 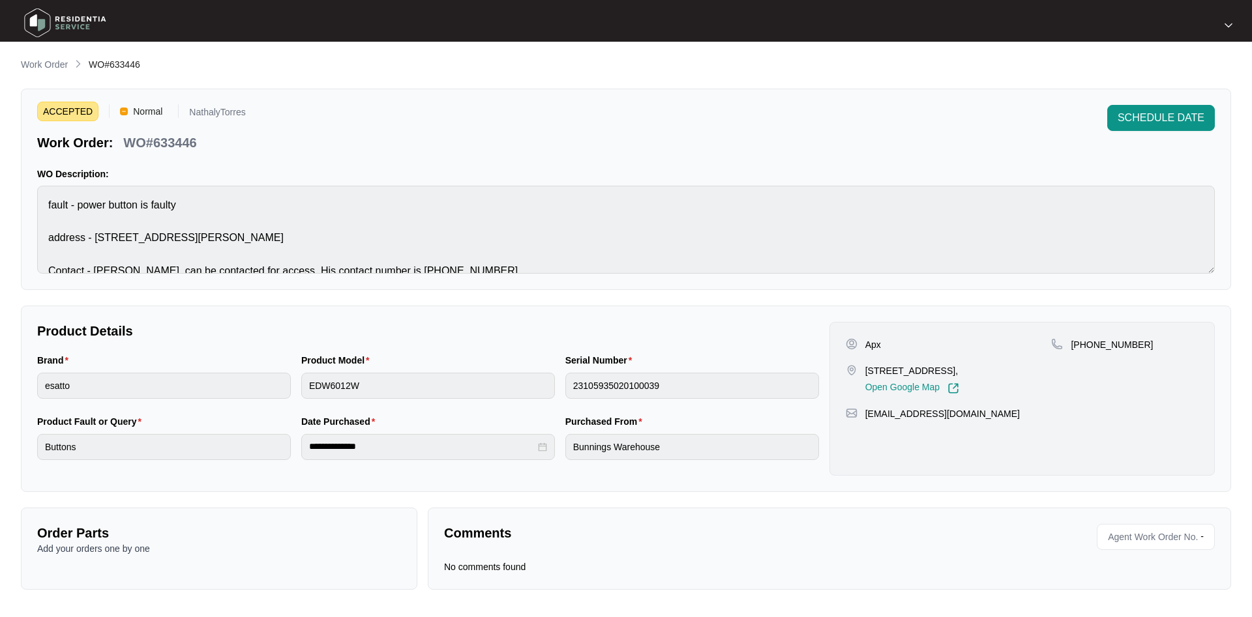 What do you see at coordinates (1161, 118) in the screenshot?
I see `button: SCHEDULE DATE` at bounding box center [1161, 118].